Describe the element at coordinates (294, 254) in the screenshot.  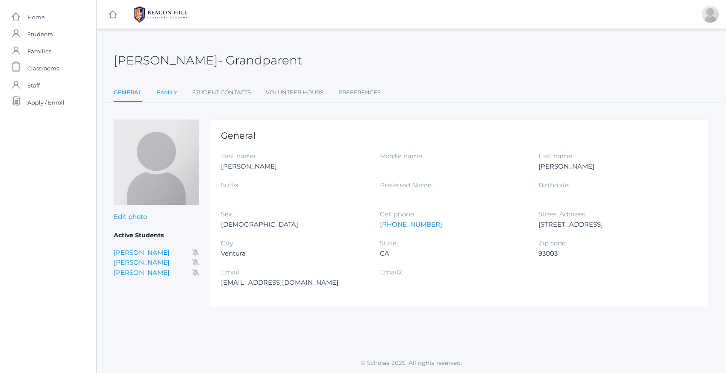
I see `div: Ventura` at that location.